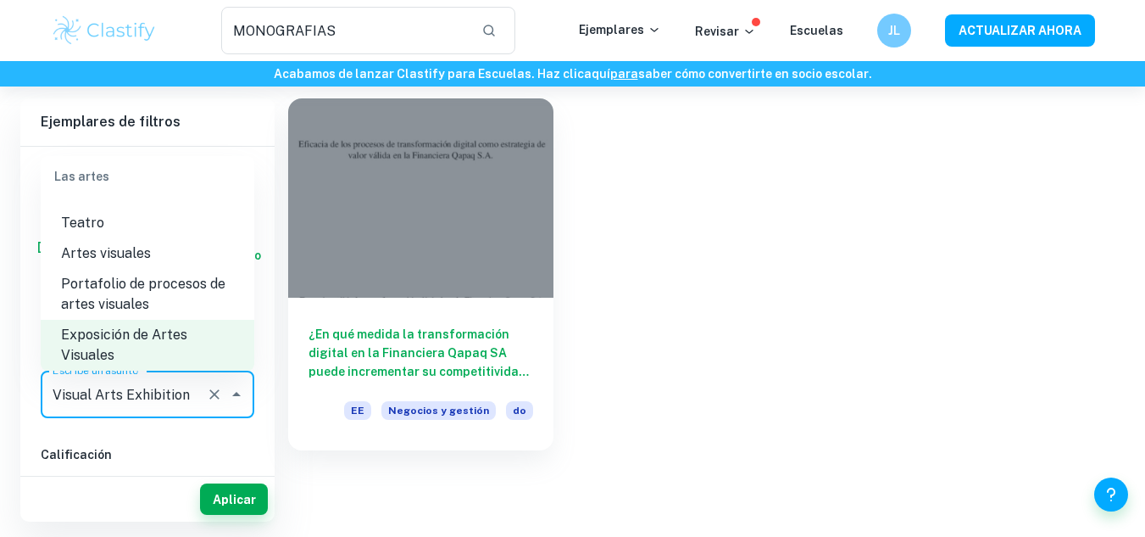  Describe the element at coordinates (344, 31) in the screenshot. I see `input: Busque cualquier ejemplar...` at that location.